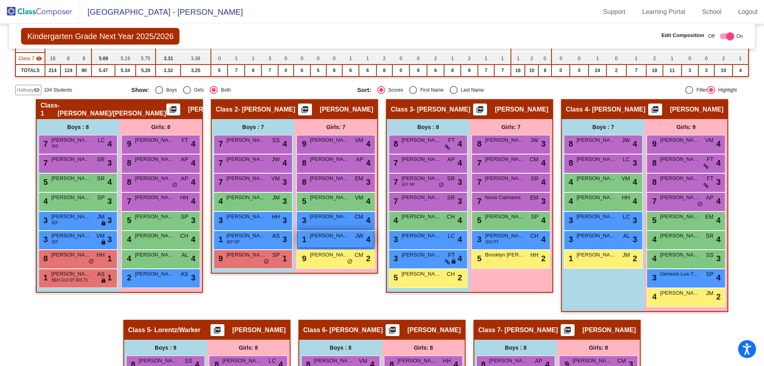 Image resolution: width=764 pixels, height=366 pixels. Describe the element at coordinates (603, 127) in the screenshot. I see `div: Boys : 7` at that location.